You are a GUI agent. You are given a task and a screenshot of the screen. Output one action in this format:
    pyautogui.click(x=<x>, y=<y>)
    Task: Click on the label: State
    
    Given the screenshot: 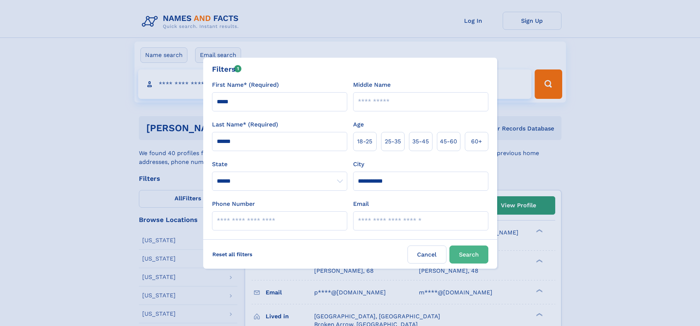 What is the action you would take?
    pyautogui.click(x=280, y=164)
    